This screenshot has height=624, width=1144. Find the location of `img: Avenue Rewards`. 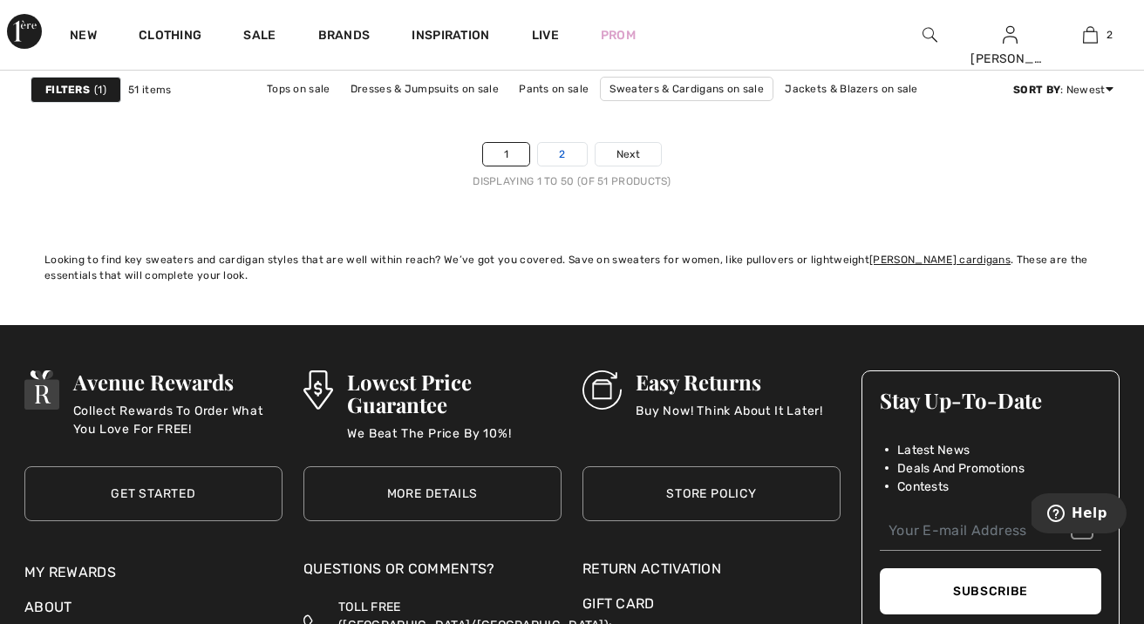

img: Avenue Rewards is located at coordinates (42, 390).